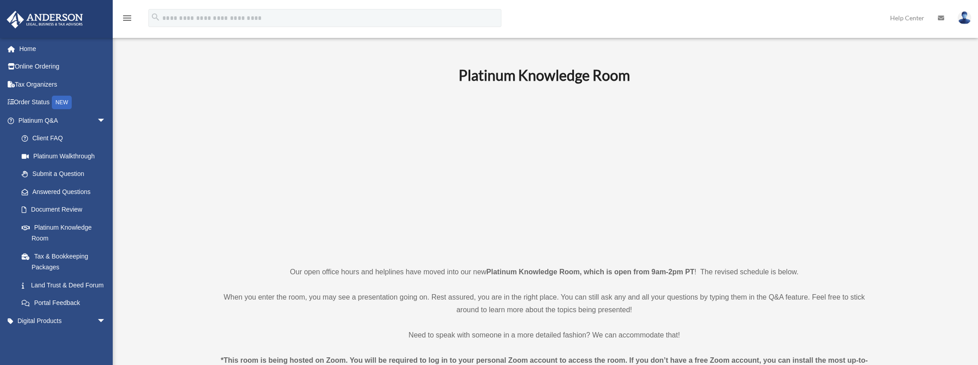 The image size is (978, 365). Describe the element at coordinates (965, 18) in the screenshot. I see `img: User Pic` at that location.